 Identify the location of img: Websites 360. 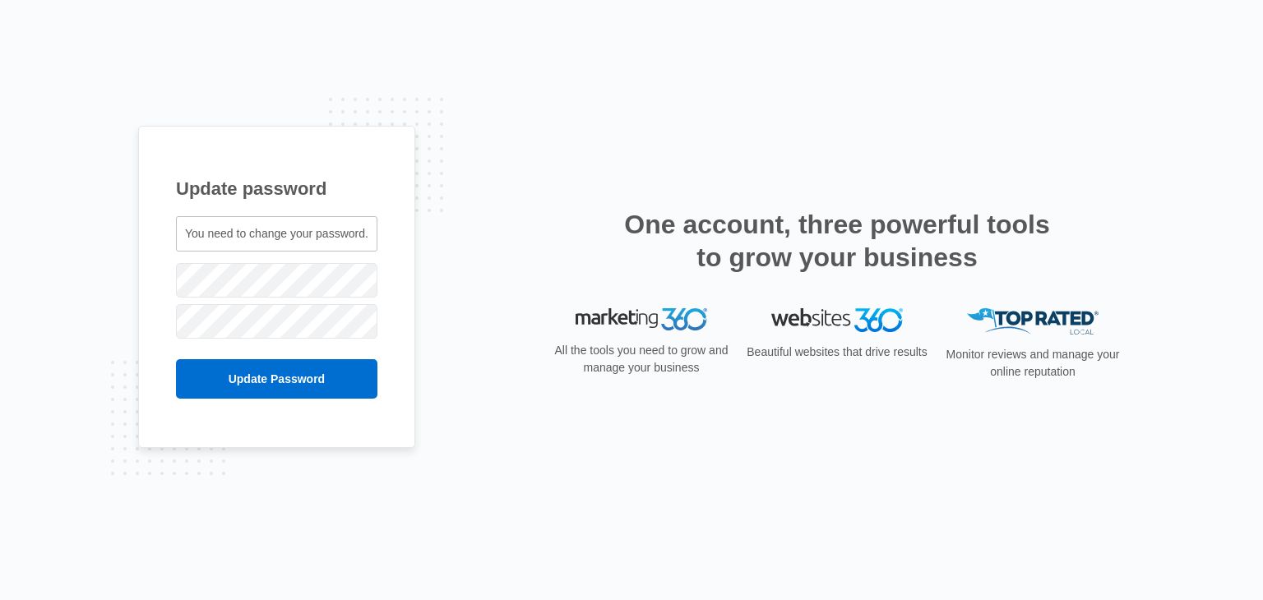
(837, 320).